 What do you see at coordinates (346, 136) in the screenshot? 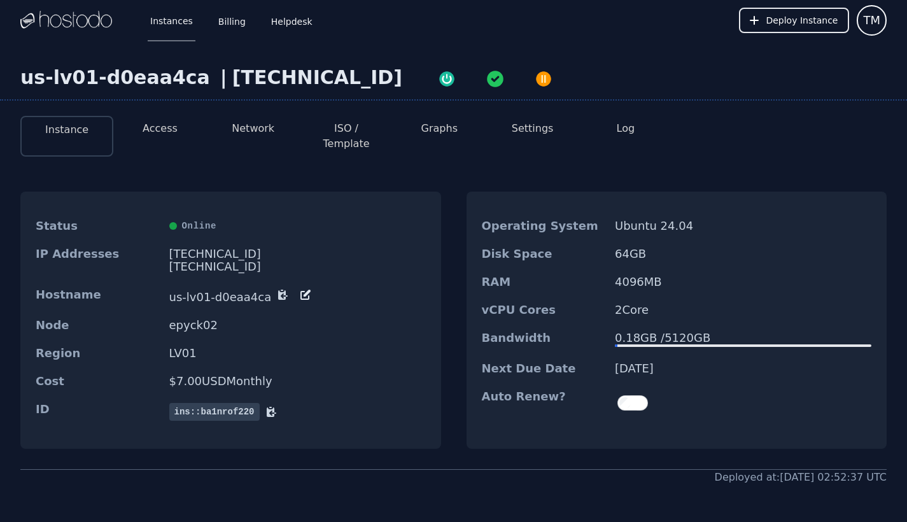
I see `button: ISO / Template` at bounding box center [346, 136].